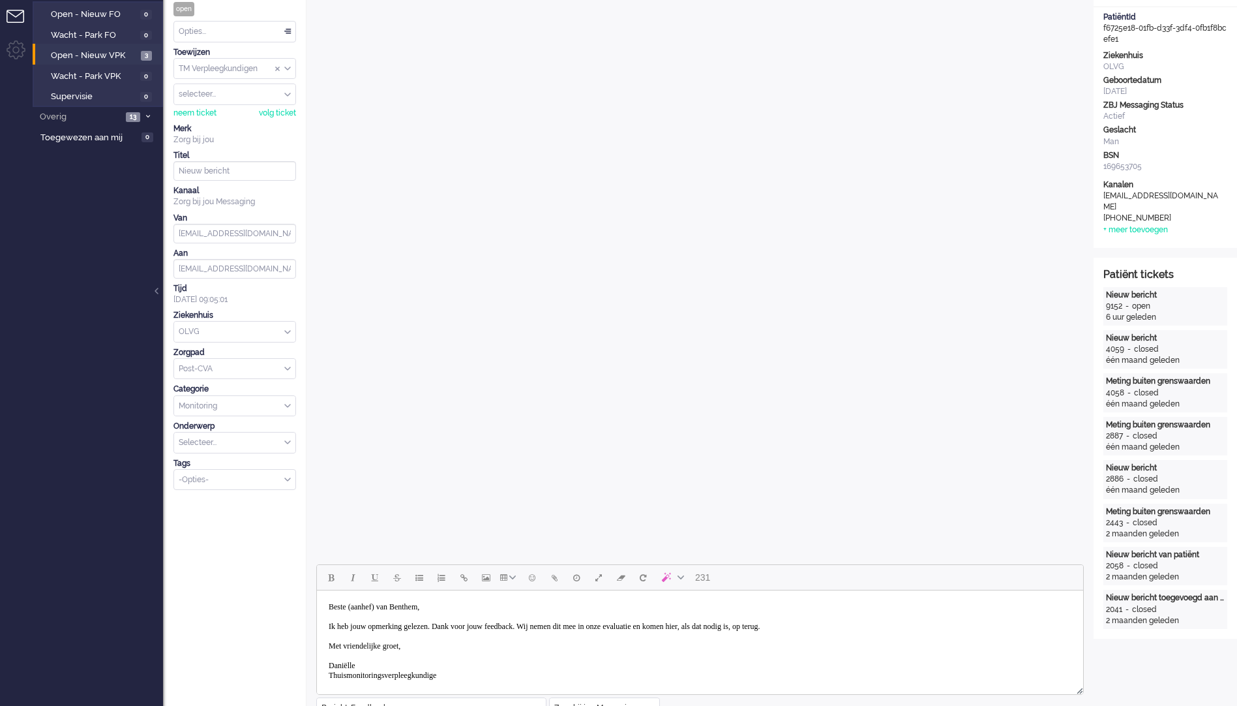 This screenshot has width=1237, height=706. Describe the element at coordinates (21, 55) in the screenshot. I see `li: Admin menu` at that location.